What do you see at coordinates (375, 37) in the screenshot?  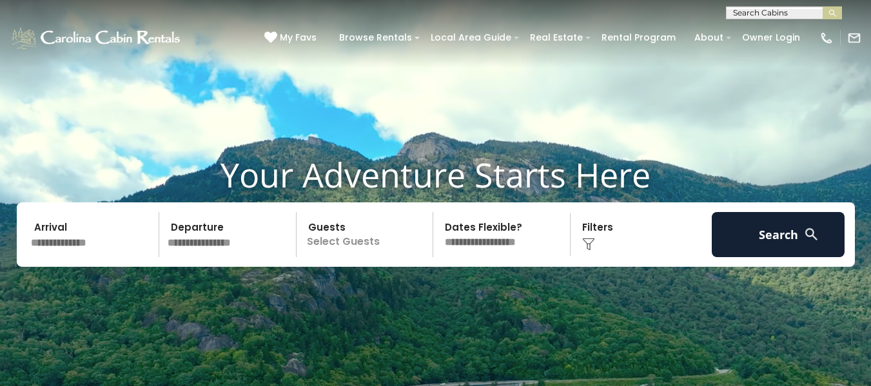 I see `a: Browse Rentals` at bounding box center [375, 37].